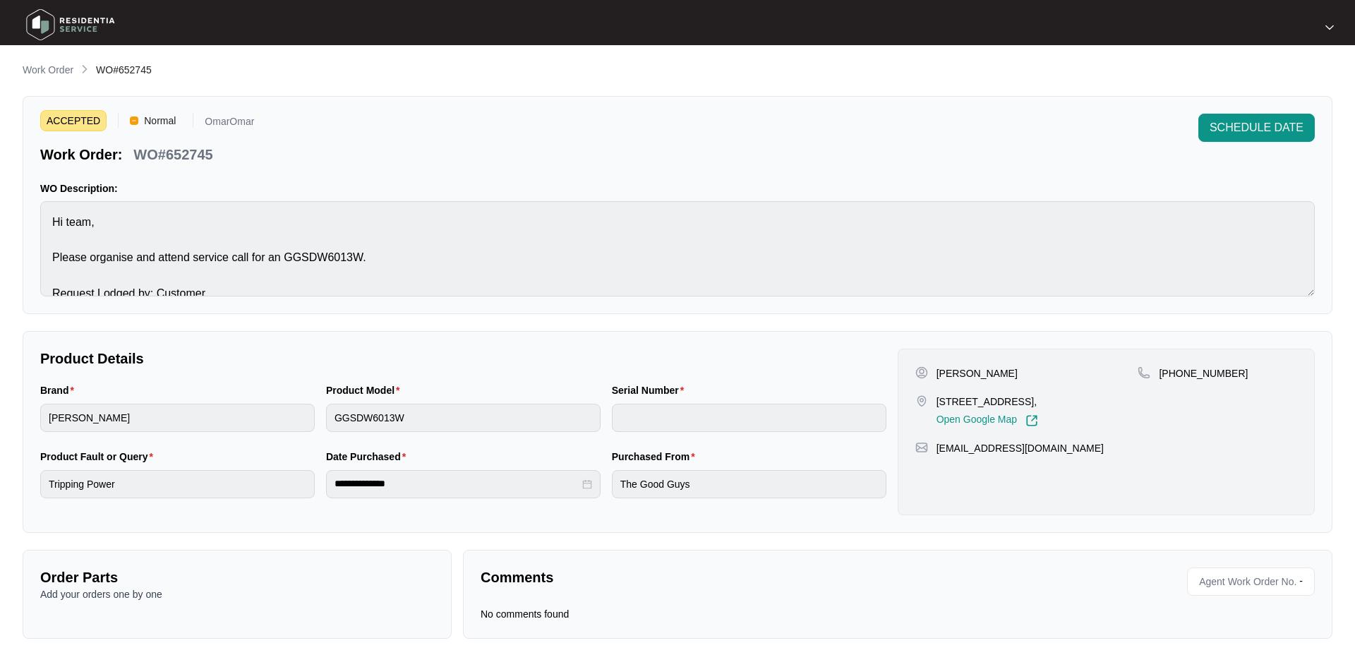 The height and width of the screenshot is (667, 1355). Describe the element at coordinates (366, 390) in the screenshot. I see `label: Product Model` at that location.